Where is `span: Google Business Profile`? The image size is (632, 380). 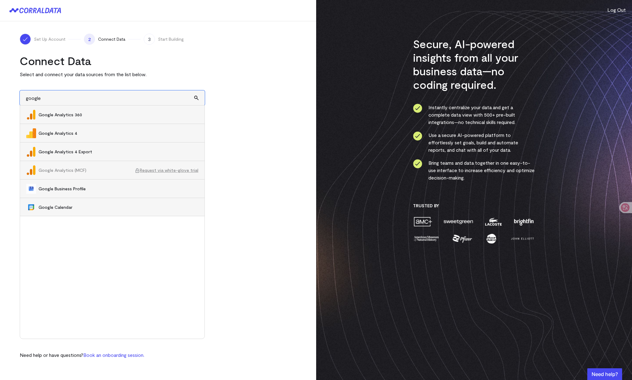 span: Google Business Profile is located at coordinates (118, 189).